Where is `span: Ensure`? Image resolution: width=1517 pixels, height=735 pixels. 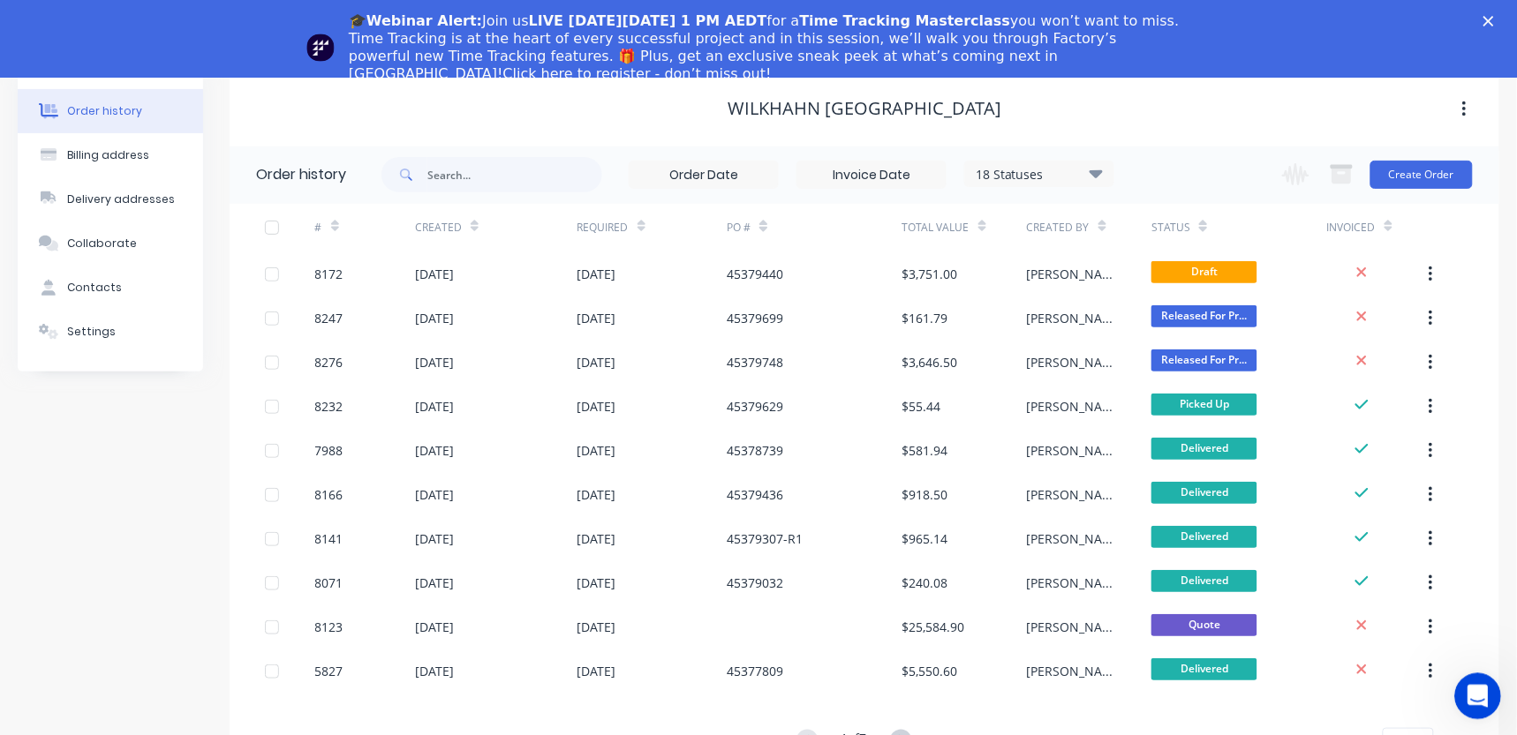
span: Ensure is located at coordinates (63, 337).